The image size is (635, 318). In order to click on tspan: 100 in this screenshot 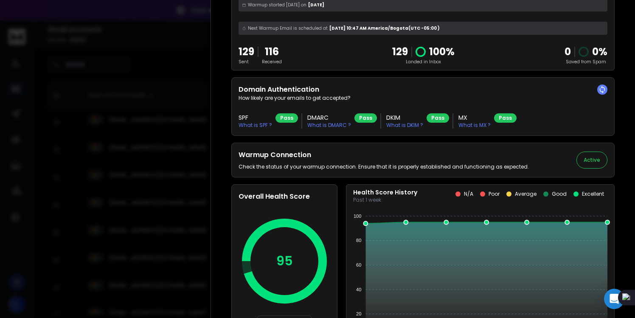, I will do `click(358, 216)`.